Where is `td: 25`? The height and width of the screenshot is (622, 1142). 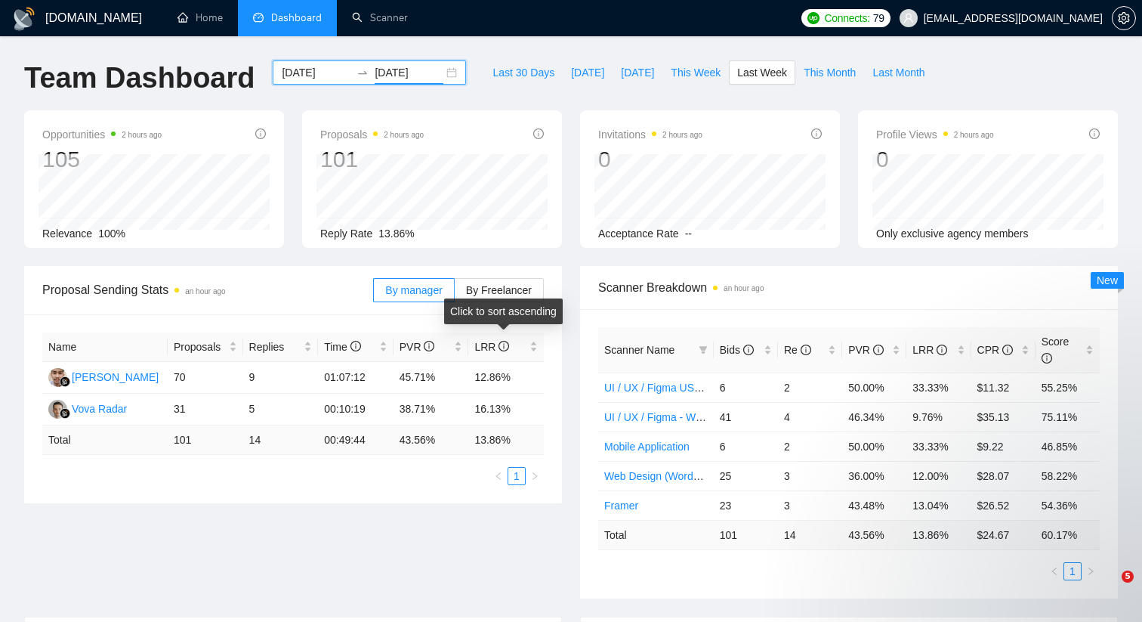
td: 25 is located at coordinates (746, 475).